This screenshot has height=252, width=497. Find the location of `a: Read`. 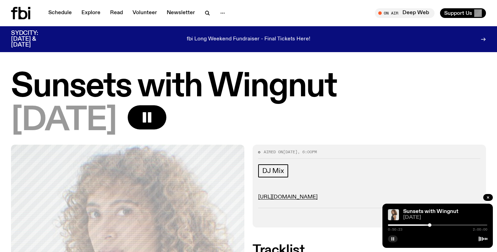

a: Read is located at coordinates (116, 13).